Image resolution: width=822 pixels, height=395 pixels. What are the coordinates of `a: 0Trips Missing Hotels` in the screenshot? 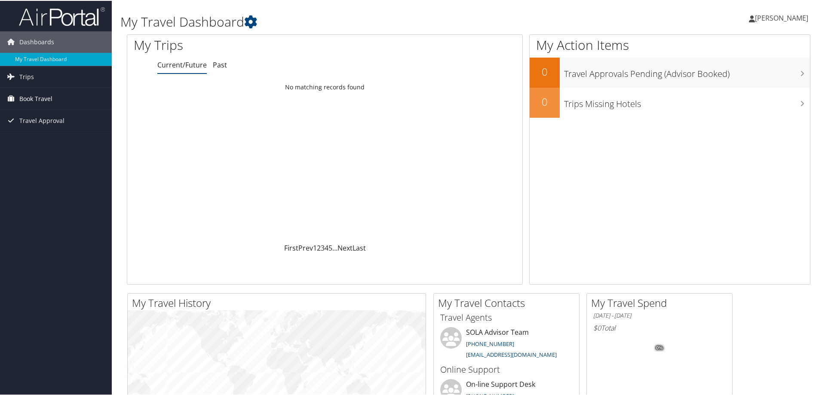 It's located at (670, 102).